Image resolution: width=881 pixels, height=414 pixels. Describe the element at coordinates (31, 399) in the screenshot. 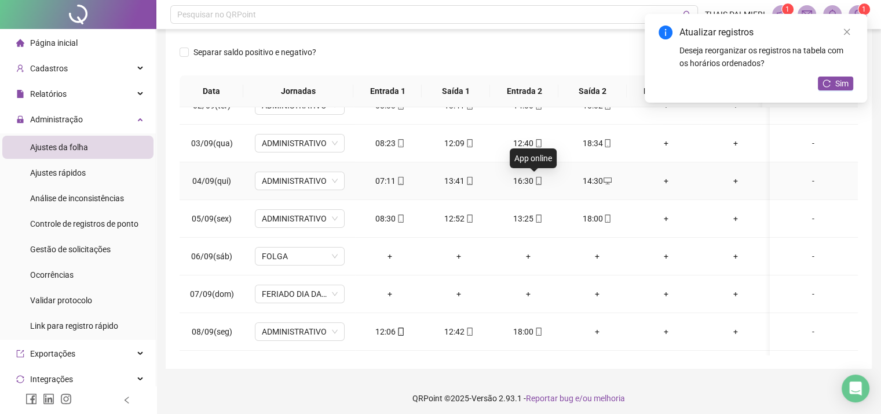

I see `span: facebook` at that location.